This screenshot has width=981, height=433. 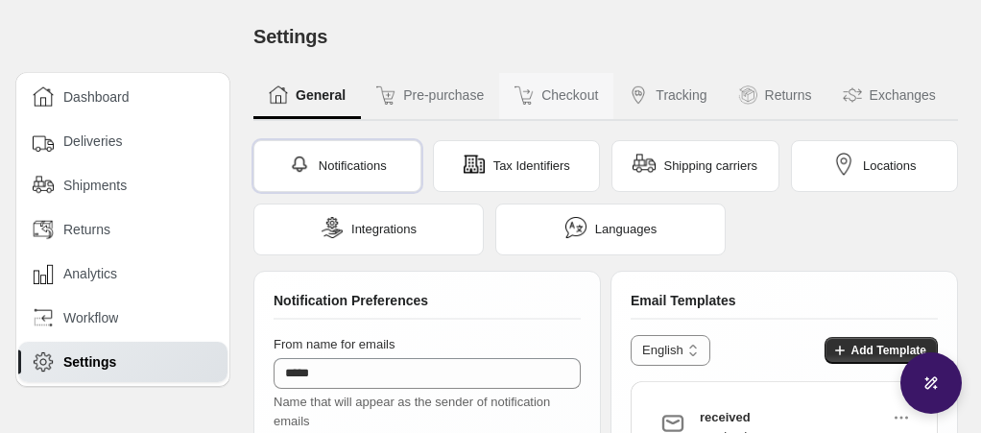 What do you see at coordinates (92, 141) in the screenshot?
I see `span: Deliveries` at bounding box center [92, 141].